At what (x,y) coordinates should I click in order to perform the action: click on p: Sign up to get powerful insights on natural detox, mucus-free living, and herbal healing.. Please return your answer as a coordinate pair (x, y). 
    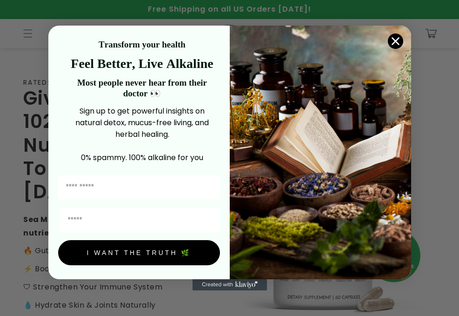
    Looking at the image, I should click on (142, 122).